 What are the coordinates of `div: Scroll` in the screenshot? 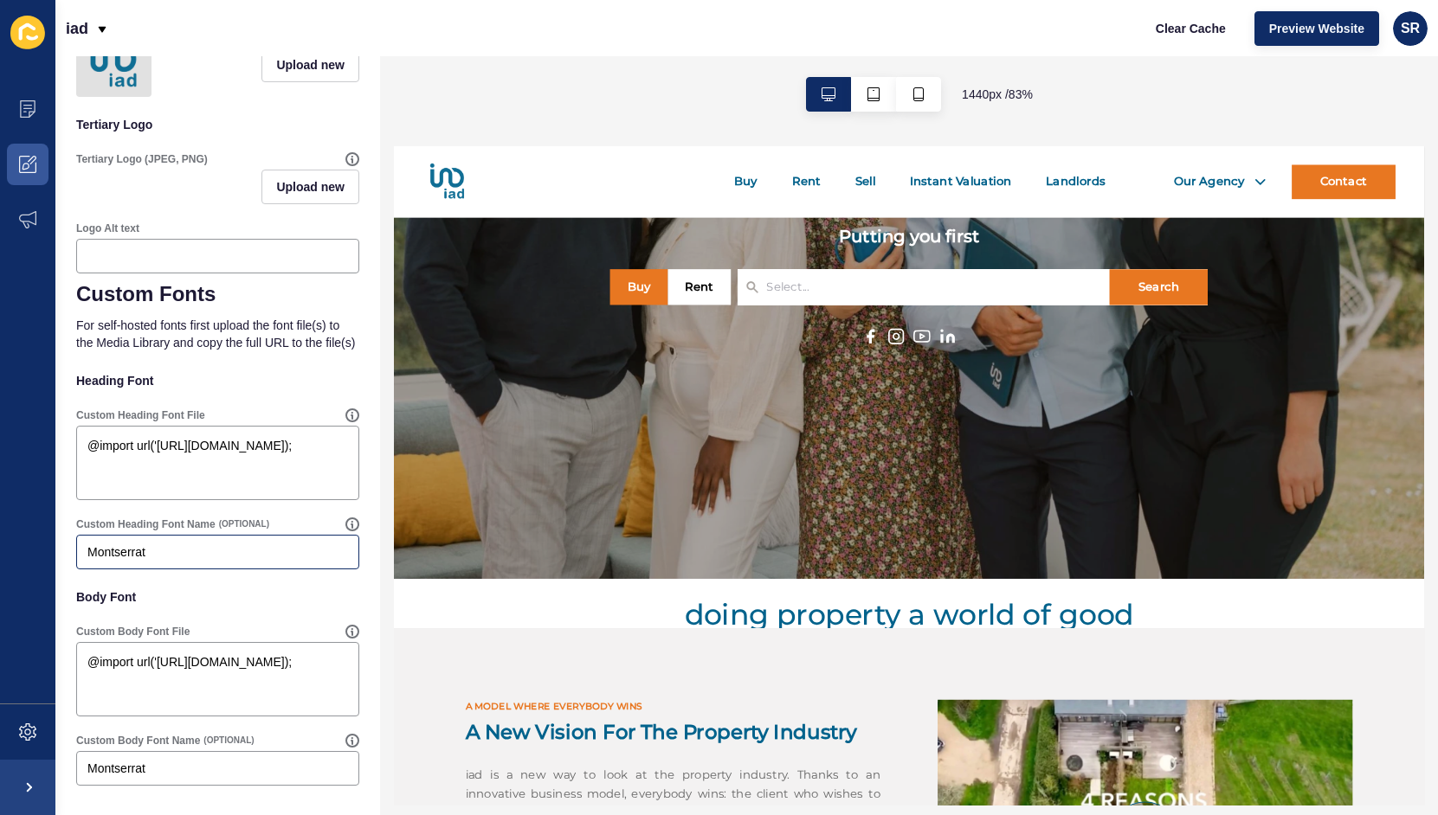 It's located at (623, 474).